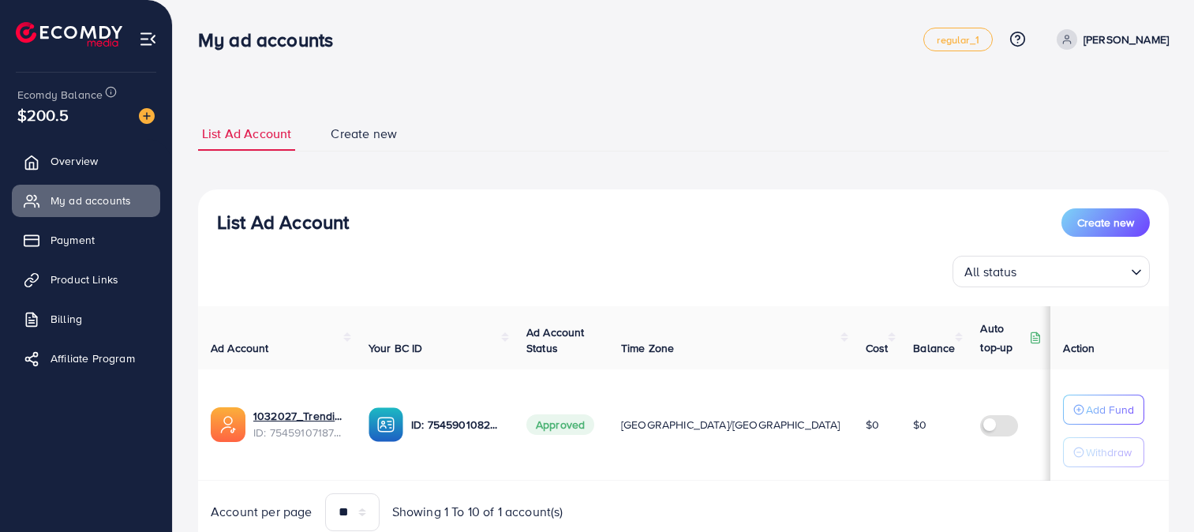  I want to click on img: image, so click(147, 116).